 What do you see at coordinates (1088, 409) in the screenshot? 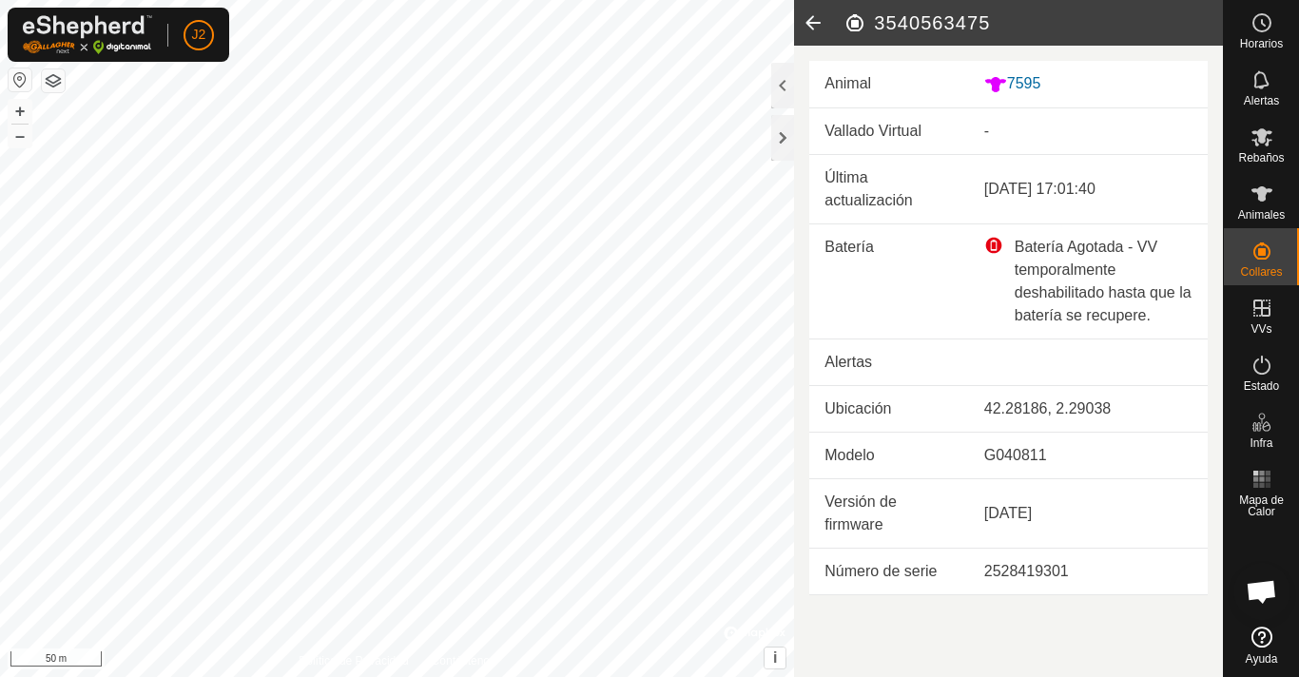
I see `div: 42.28186, 2.29038` at bounding box center [1088, 409].